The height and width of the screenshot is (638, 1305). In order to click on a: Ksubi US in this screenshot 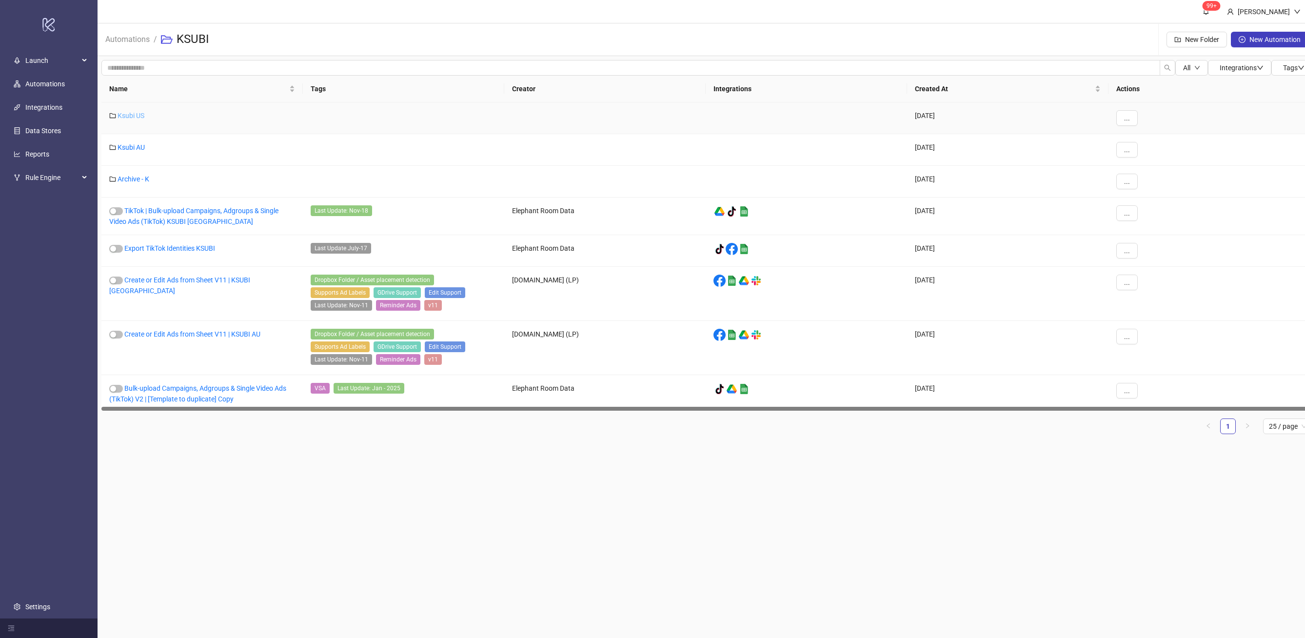, I will do `click(131, 116)`.